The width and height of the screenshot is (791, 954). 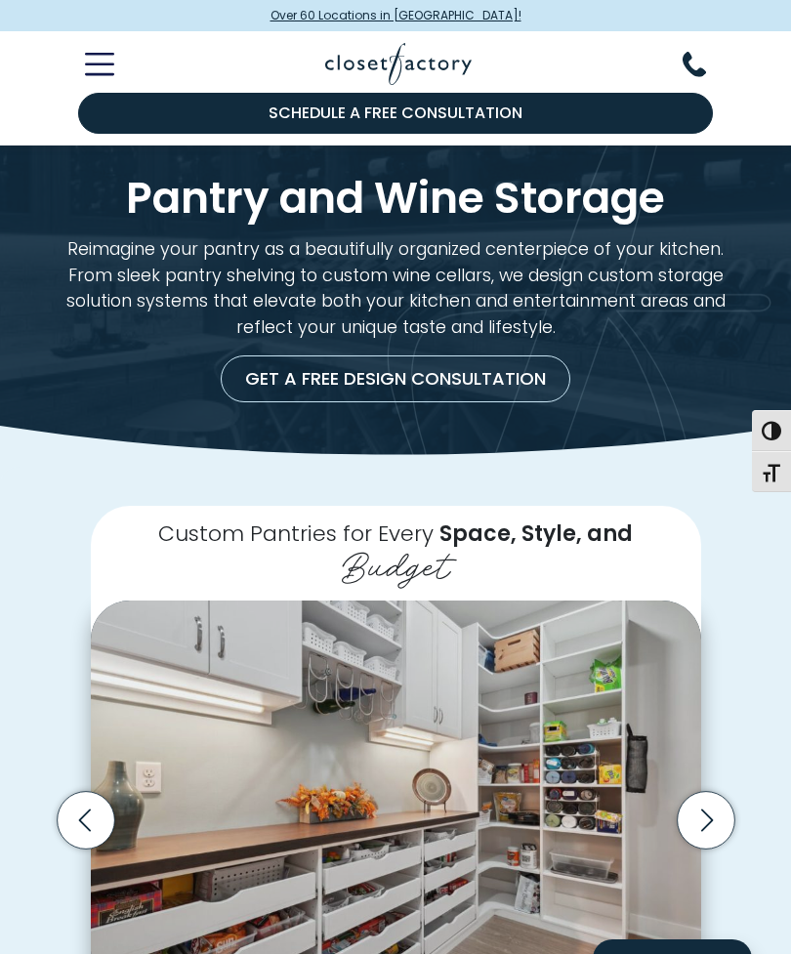 What do you see at coordinates (296, 533) in the screenshot?
I see `span: Custom Pantries for Every` at bounding box center [296, 533].